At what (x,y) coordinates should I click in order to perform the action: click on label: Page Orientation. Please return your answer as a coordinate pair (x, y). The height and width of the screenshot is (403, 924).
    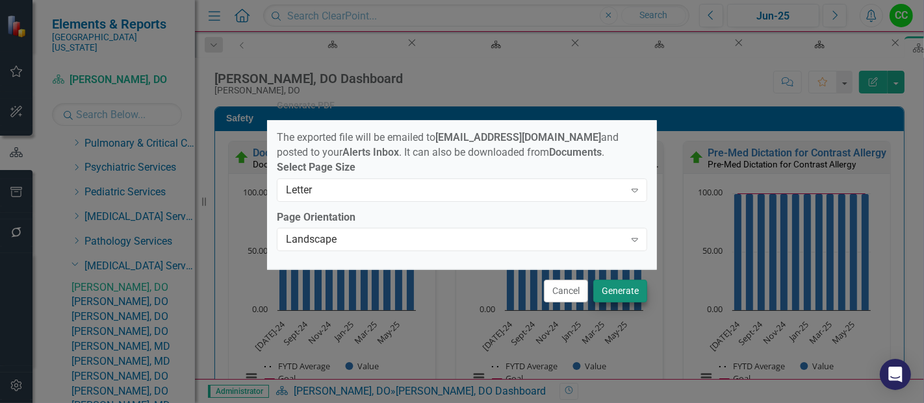
    Looking at the image, I should click on (462, 218).